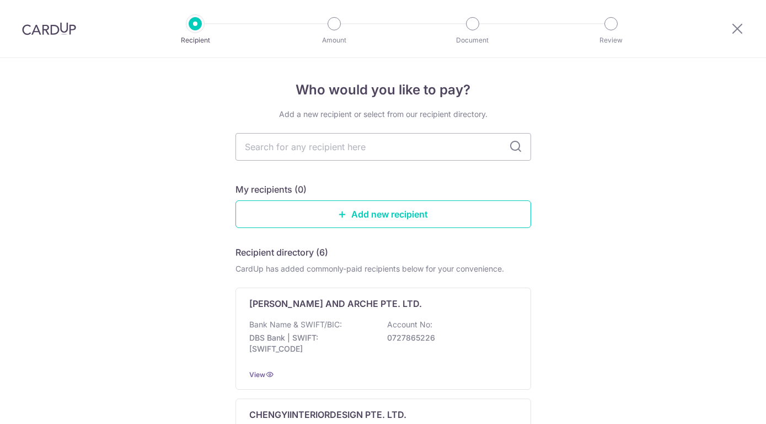 Image resolution: width=766 pixels, height=424 pixels. What do you see at coordinates (473, 40) in the screenshot?
I see `p: Document` at bounding box center [473, 40].